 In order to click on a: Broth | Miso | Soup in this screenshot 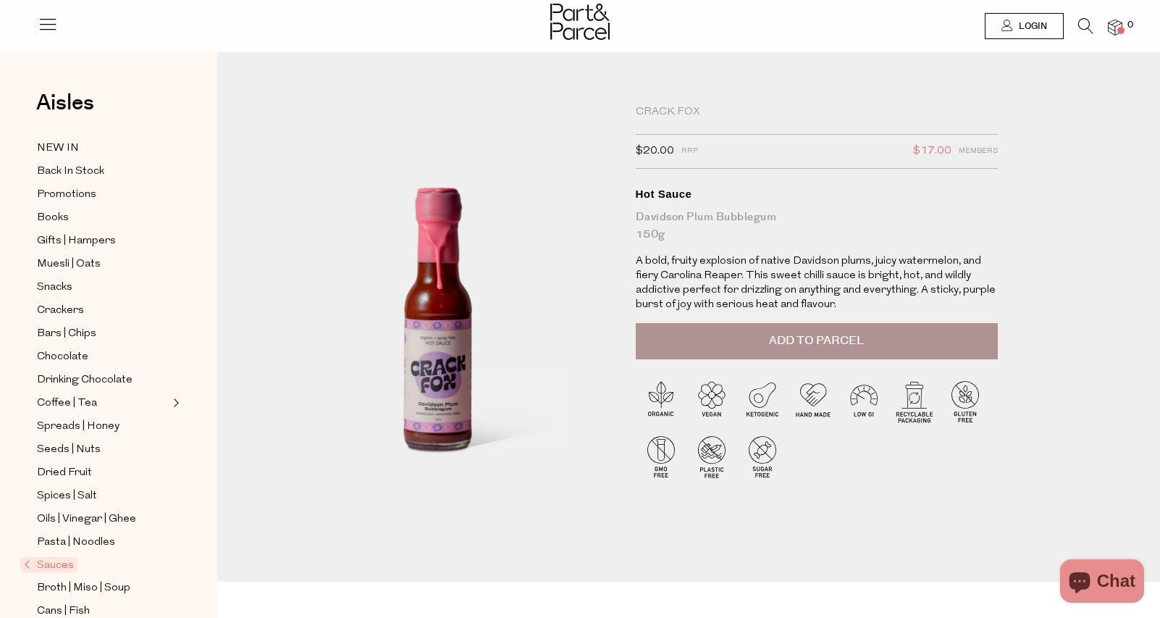, I will do `click(103, 587)`.